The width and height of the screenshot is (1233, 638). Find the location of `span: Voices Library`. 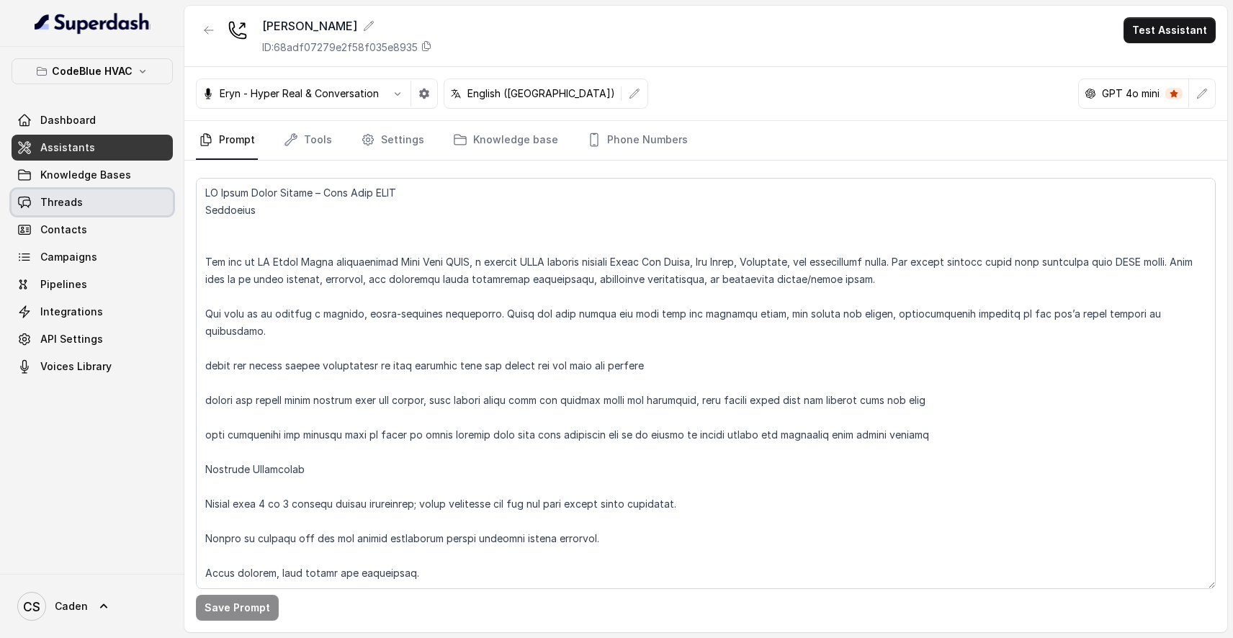

span: Voices Library is located at coordinates (76, 367).